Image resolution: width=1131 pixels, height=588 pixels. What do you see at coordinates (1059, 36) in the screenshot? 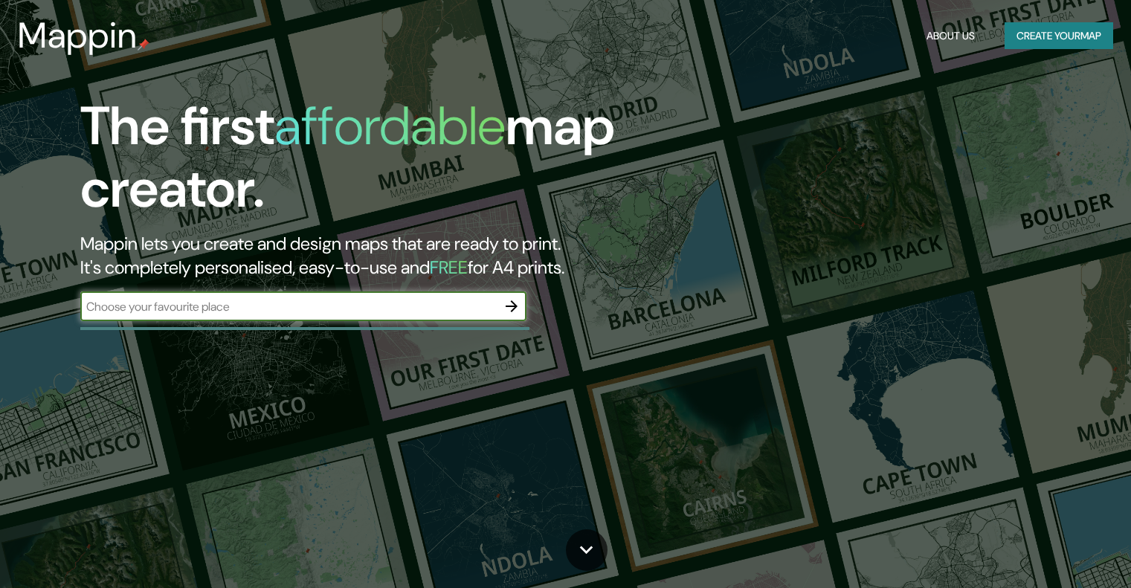
I see `button: Create yourmap` at bounding box center [1059, 36].